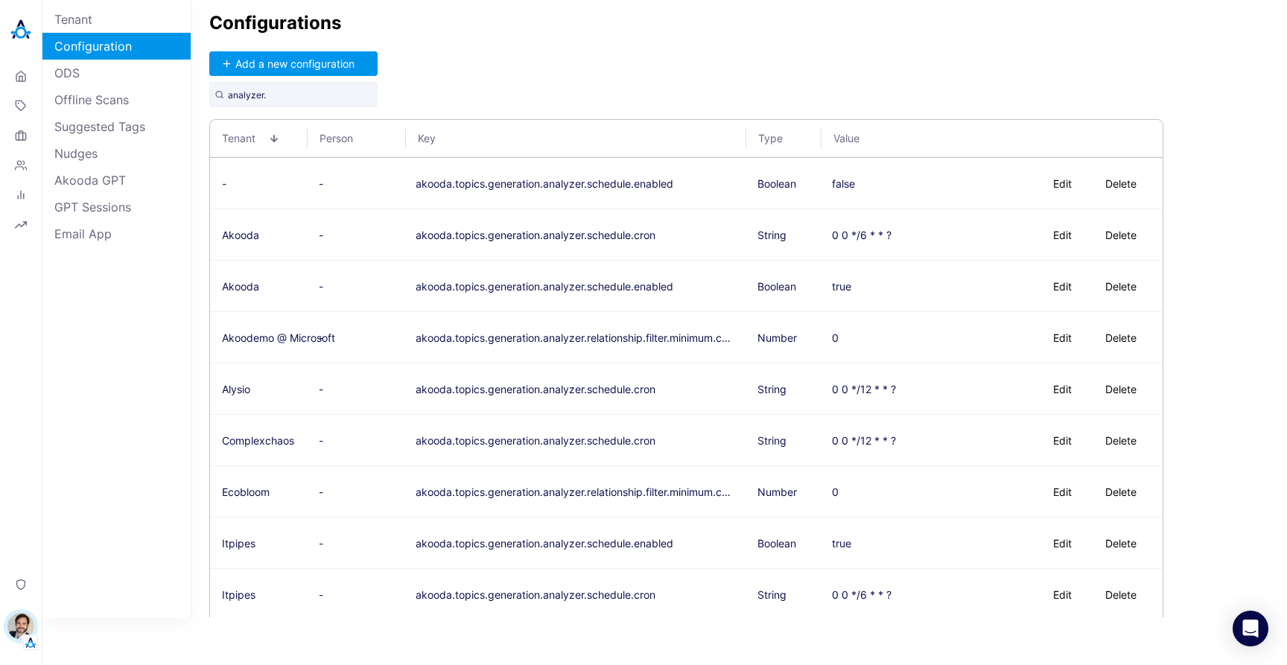 The image size is (1287, 665). Describe the element at coordinates (116, 207) in the screenshot. I see `a: GPT Sessions` at that location.